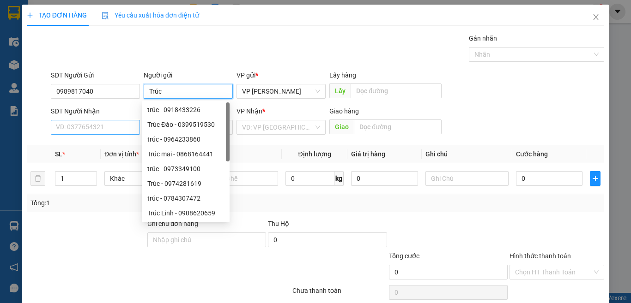 Image resolution: width=631 pixels, height=303 pixels. What do you see at coordinates (596, 18) in the screenshot?
I see `button: Close` at bounding box center [596, 18].